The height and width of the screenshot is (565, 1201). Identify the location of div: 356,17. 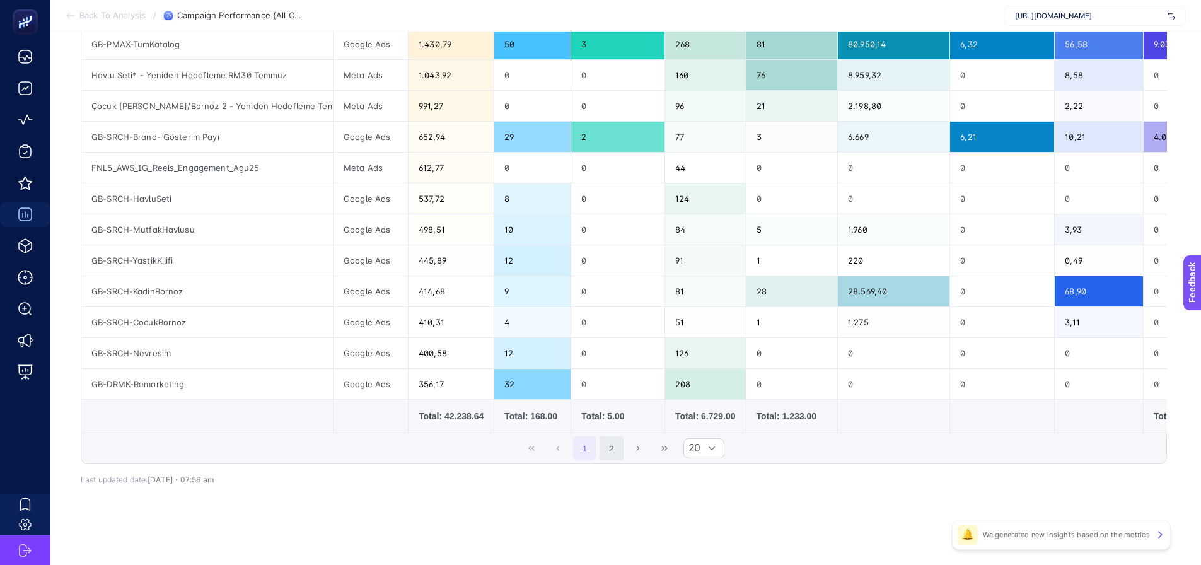
(451, 384).